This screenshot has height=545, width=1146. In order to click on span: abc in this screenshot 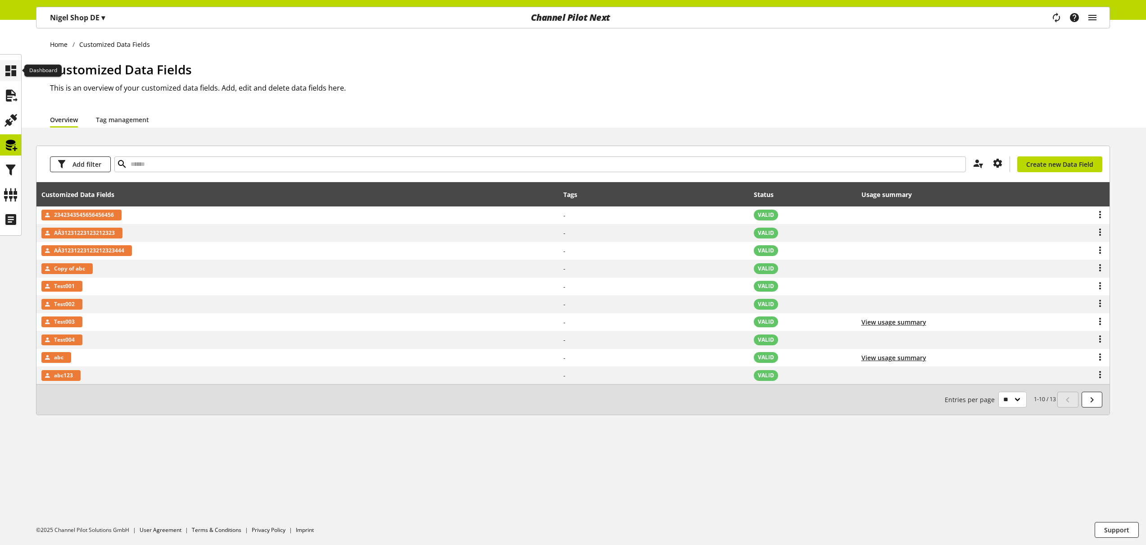, I will do `click(59, 357)`.